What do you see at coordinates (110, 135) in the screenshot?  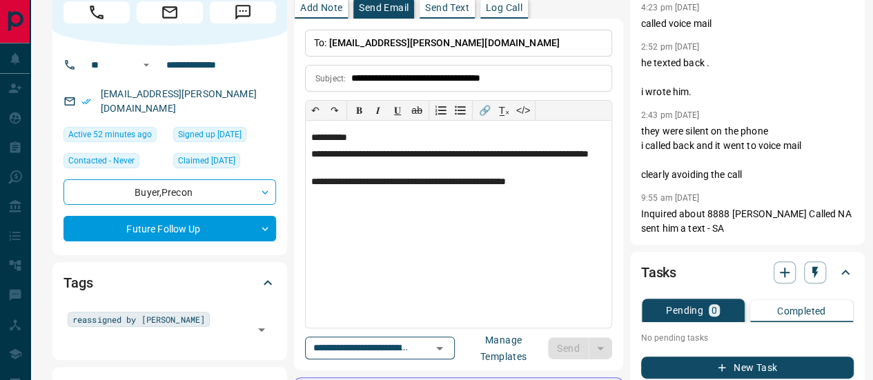 I see `span: Active 52 minutes ago` at bounding box center [110, 135].